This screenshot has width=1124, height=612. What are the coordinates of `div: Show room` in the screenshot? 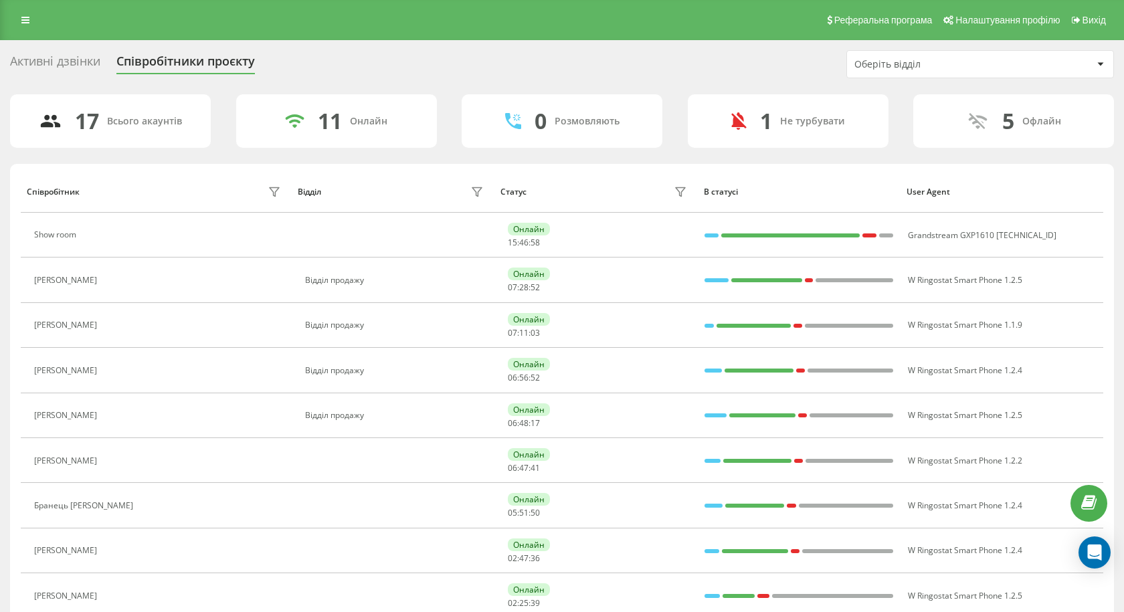 It's located at (57, 235).